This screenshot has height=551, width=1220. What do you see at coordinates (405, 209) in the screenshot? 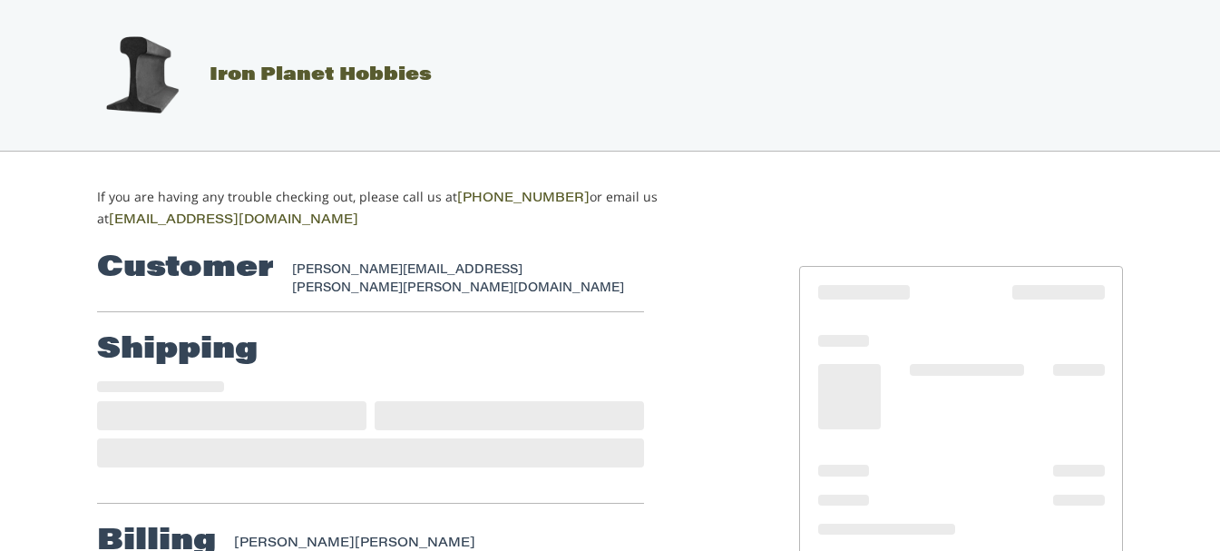
I see `p: If you are having any trouble checking out, please call us at or email us at` at bounding box center [405, 209].